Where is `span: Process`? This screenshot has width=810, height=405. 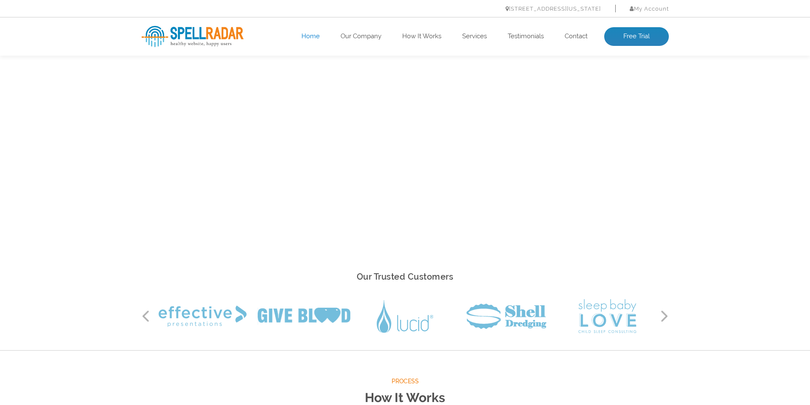
span: Process is located at coordinates (405, 381).